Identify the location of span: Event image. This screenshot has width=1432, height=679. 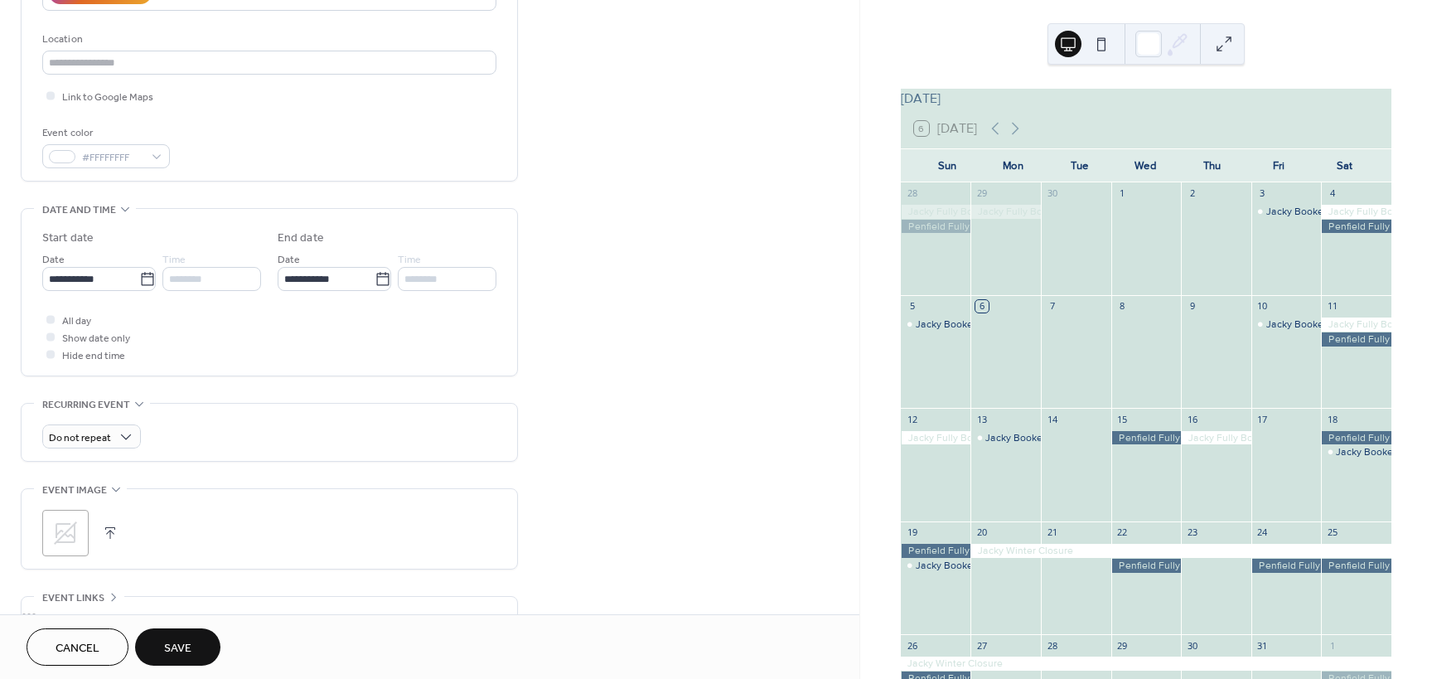
(75, 490).